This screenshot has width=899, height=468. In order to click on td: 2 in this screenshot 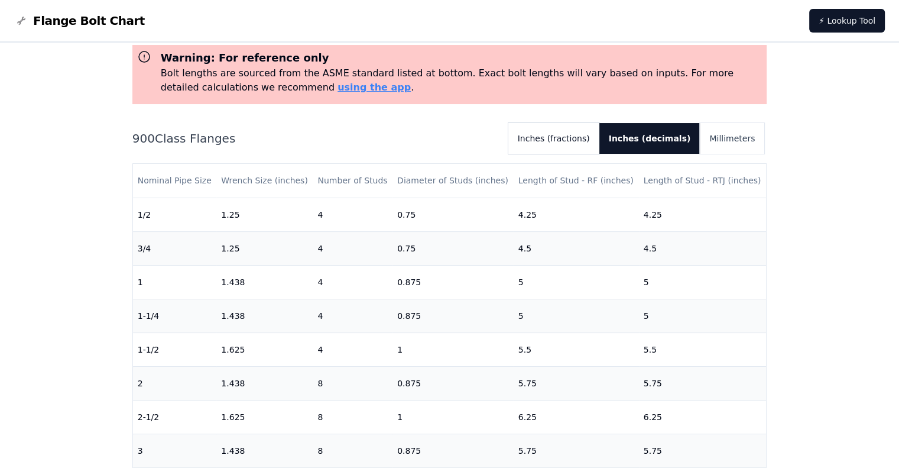, I will do `click(175, 383)`.